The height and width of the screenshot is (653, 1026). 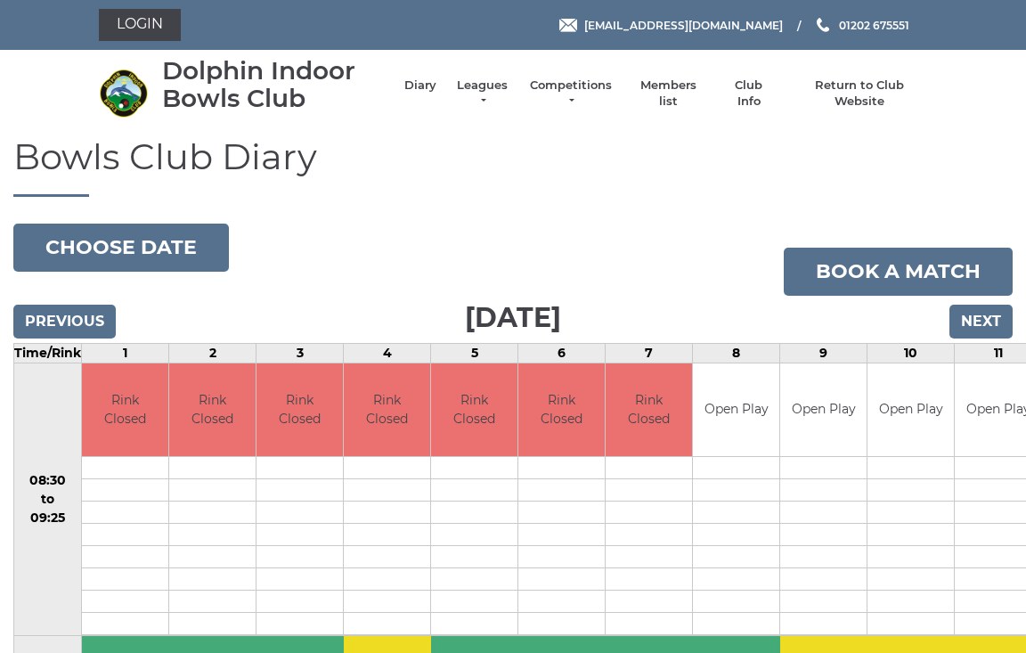 What do you see at coordinates (48, 353) in the screenshot?
I see `td: Time/Rink` at bounding box center [48, 353].